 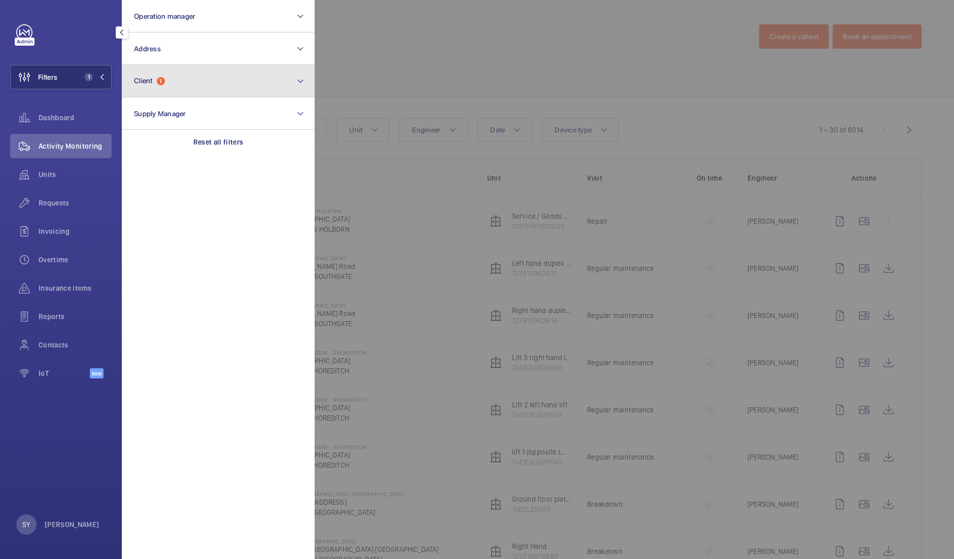 What do you see at coordinates (26, 525) in the screenshot?
I see `p: SY` at bounding box center [26, 525].